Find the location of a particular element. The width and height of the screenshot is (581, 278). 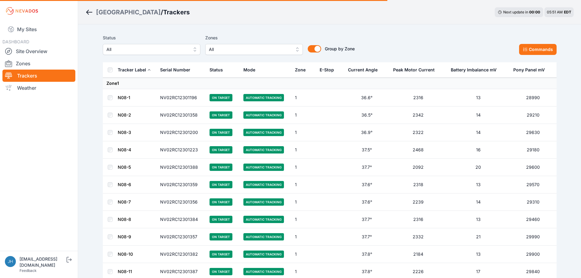

span: Group by Zone is located at coordinates (340, 49).